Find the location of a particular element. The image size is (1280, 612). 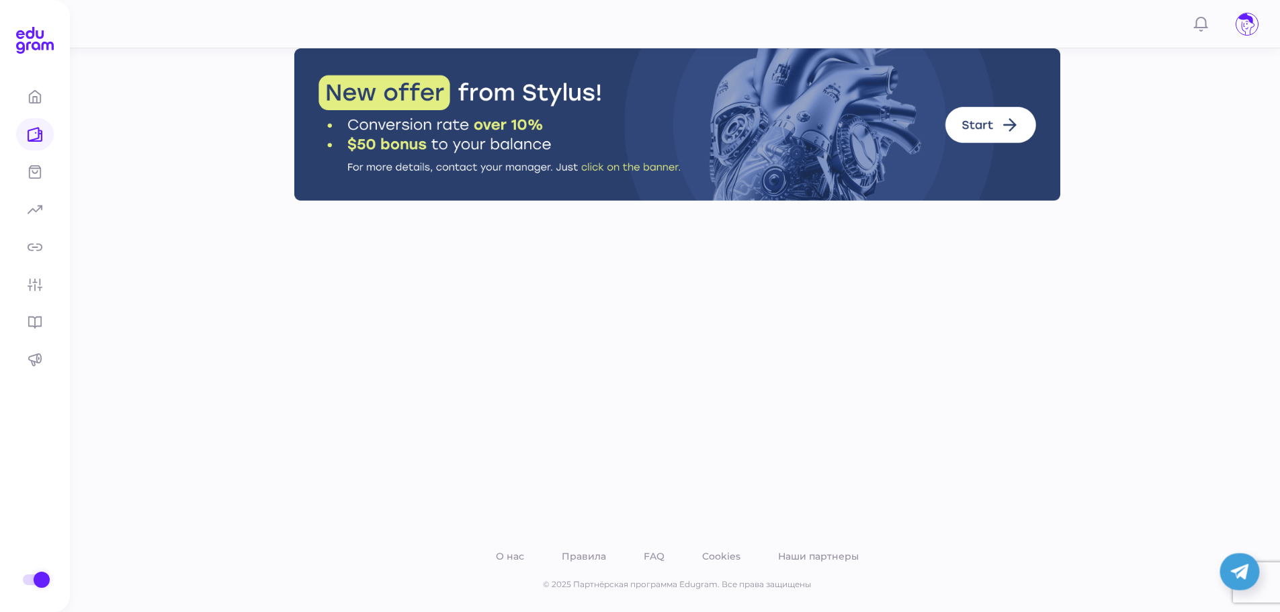

img: Stylus Banner is located at coordinates (677, 124).